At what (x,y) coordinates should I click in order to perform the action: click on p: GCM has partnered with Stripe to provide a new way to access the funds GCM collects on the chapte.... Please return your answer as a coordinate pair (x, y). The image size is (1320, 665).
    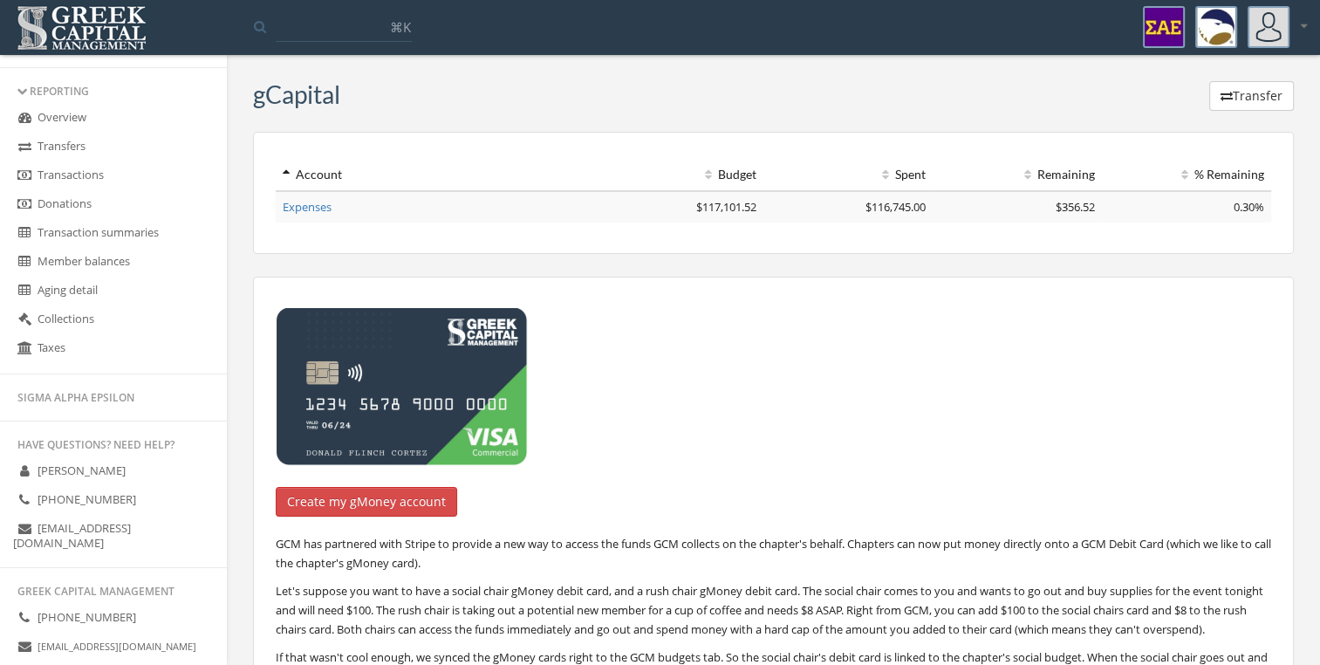
    Looking at the image, I should click on (773, 553).